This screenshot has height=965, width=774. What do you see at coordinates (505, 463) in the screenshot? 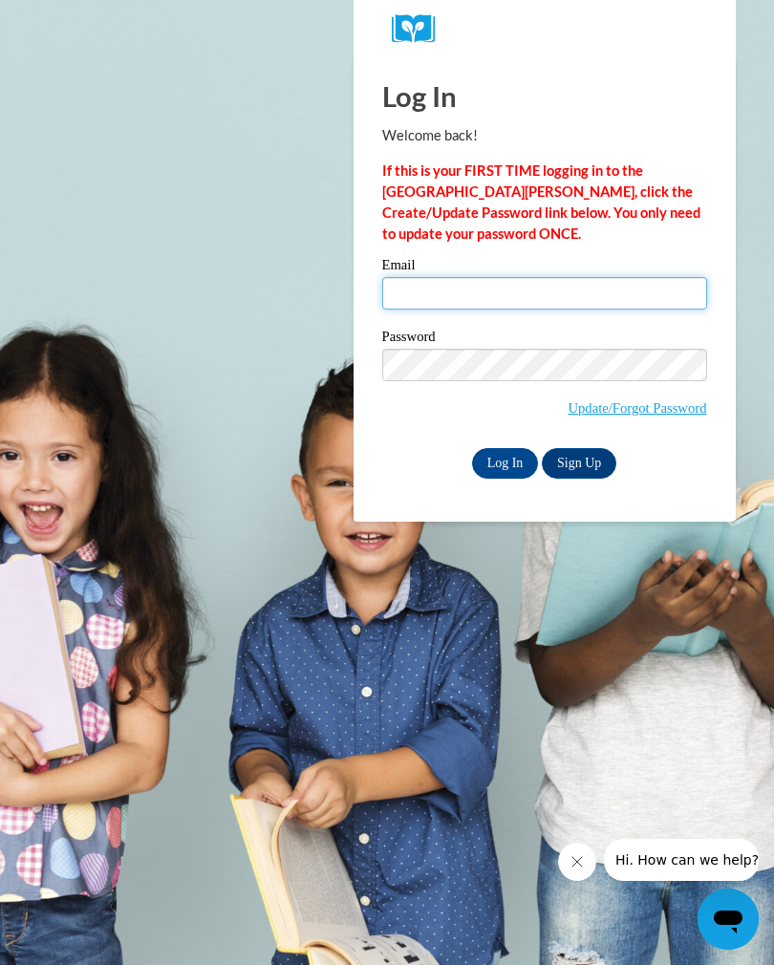
I see `input: Log In` at bounding box center [505, 463].